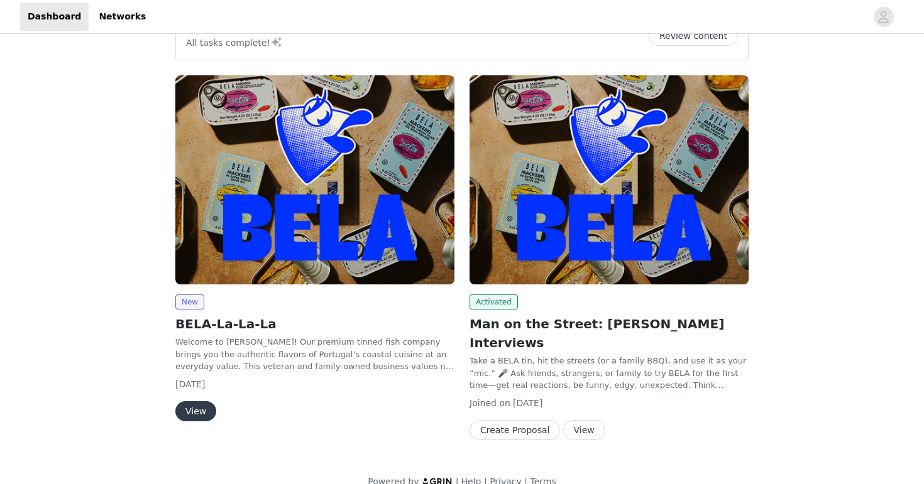 Image resolution: width=924 pixels, height=484 pixels. What do you see at coordinates (609, 373) in the screenshot?
I see `p: Take a BELA tin, hit the streets (or a family BBQ), and use it as your “mic.” 🎤 Ask friends, stra...` at bounding box center [609, 373].